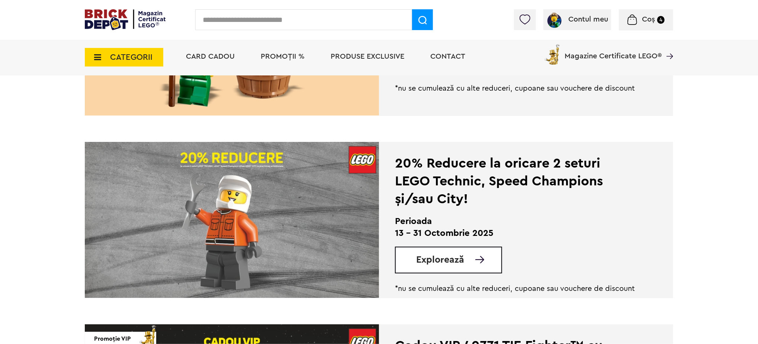  I want to click on a: Card Cadou, so click(210, 57).